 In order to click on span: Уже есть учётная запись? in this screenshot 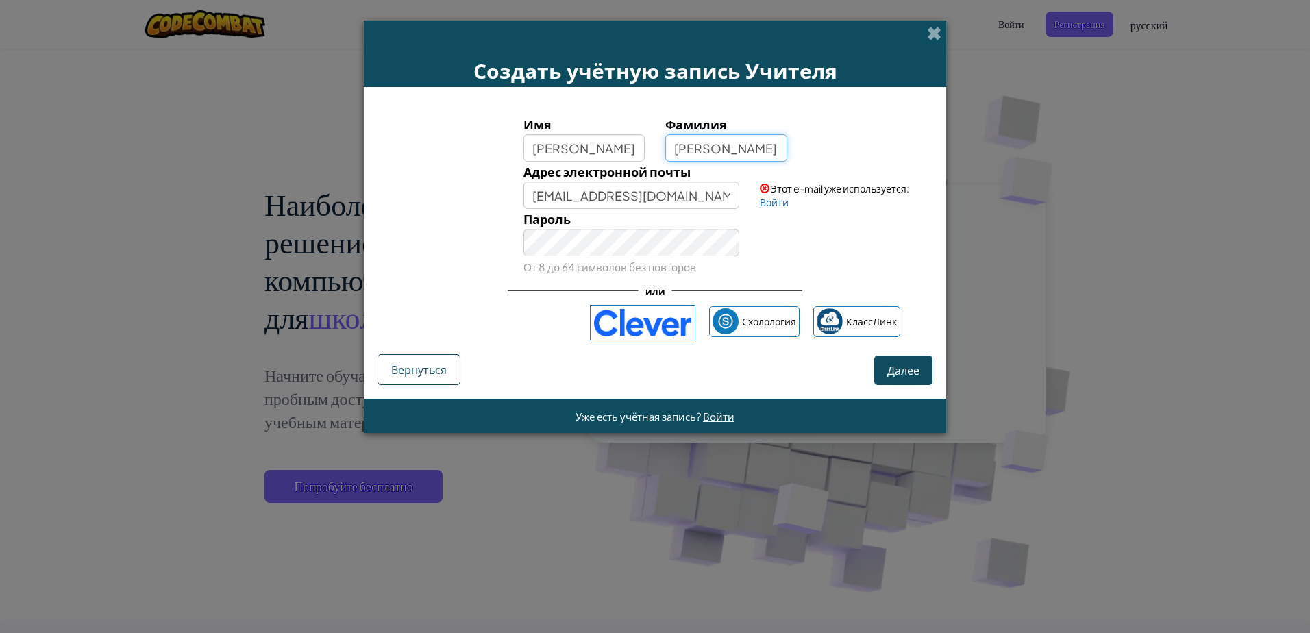, I will do `click(639, 416)`.